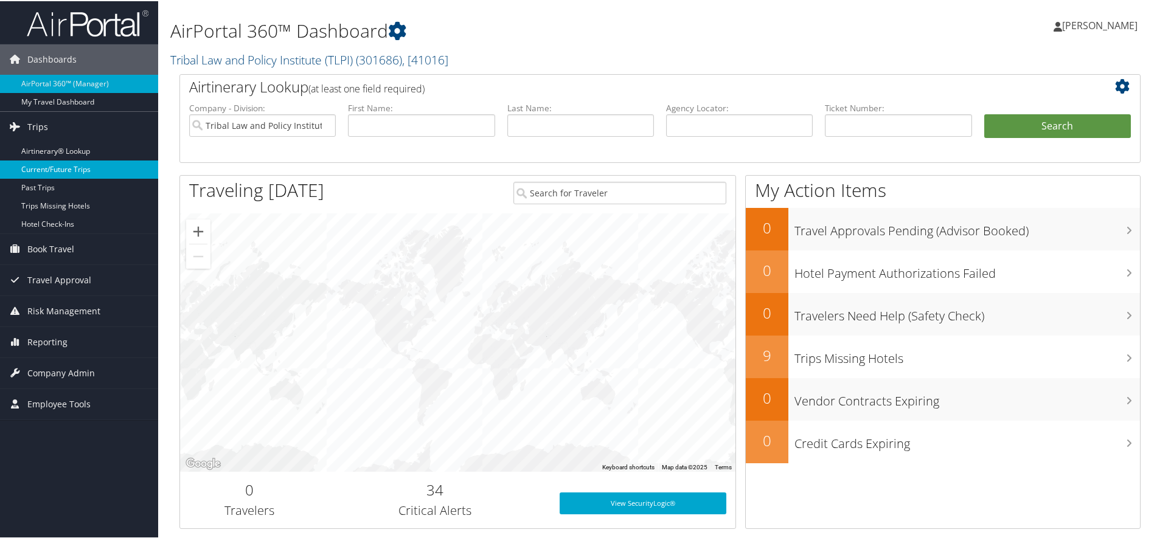  What do you see at coordinates (64, 310) in the screenshot?
I see `span: Risk Management` at bounding box center [64, 310].